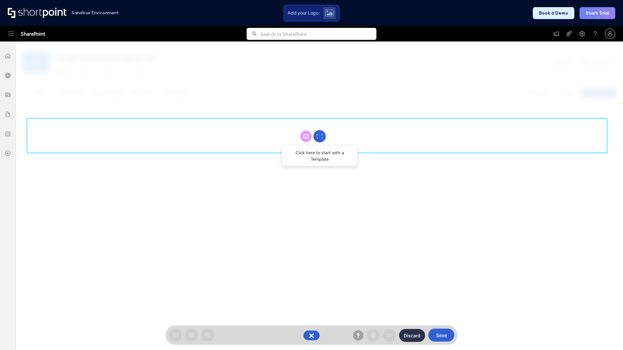  I want to click on button: Discard, so click(412, 336).